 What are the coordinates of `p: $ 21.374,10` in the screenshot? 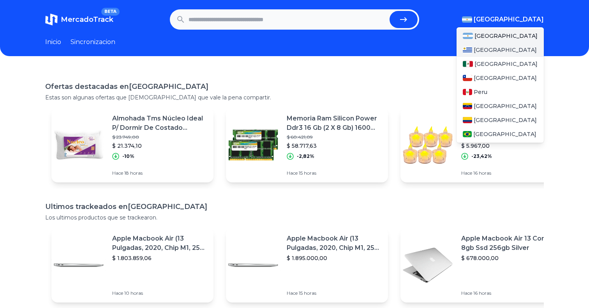 It's located at (160, 146).